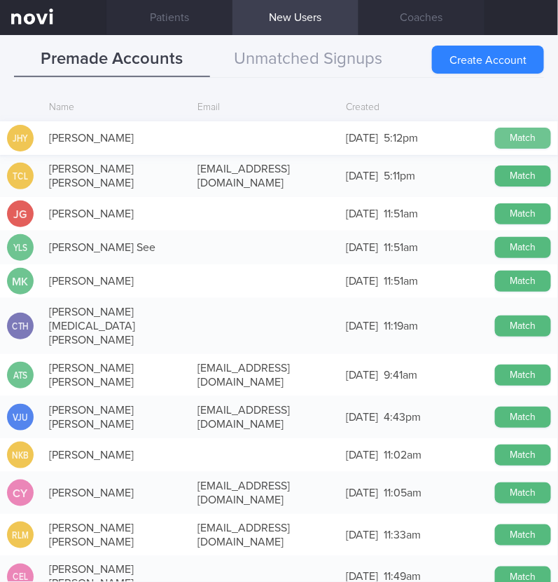  What do you see at coordinates (20, 176) in the screenshot?
I see `div: TCL` at bounding box center [20, 176].